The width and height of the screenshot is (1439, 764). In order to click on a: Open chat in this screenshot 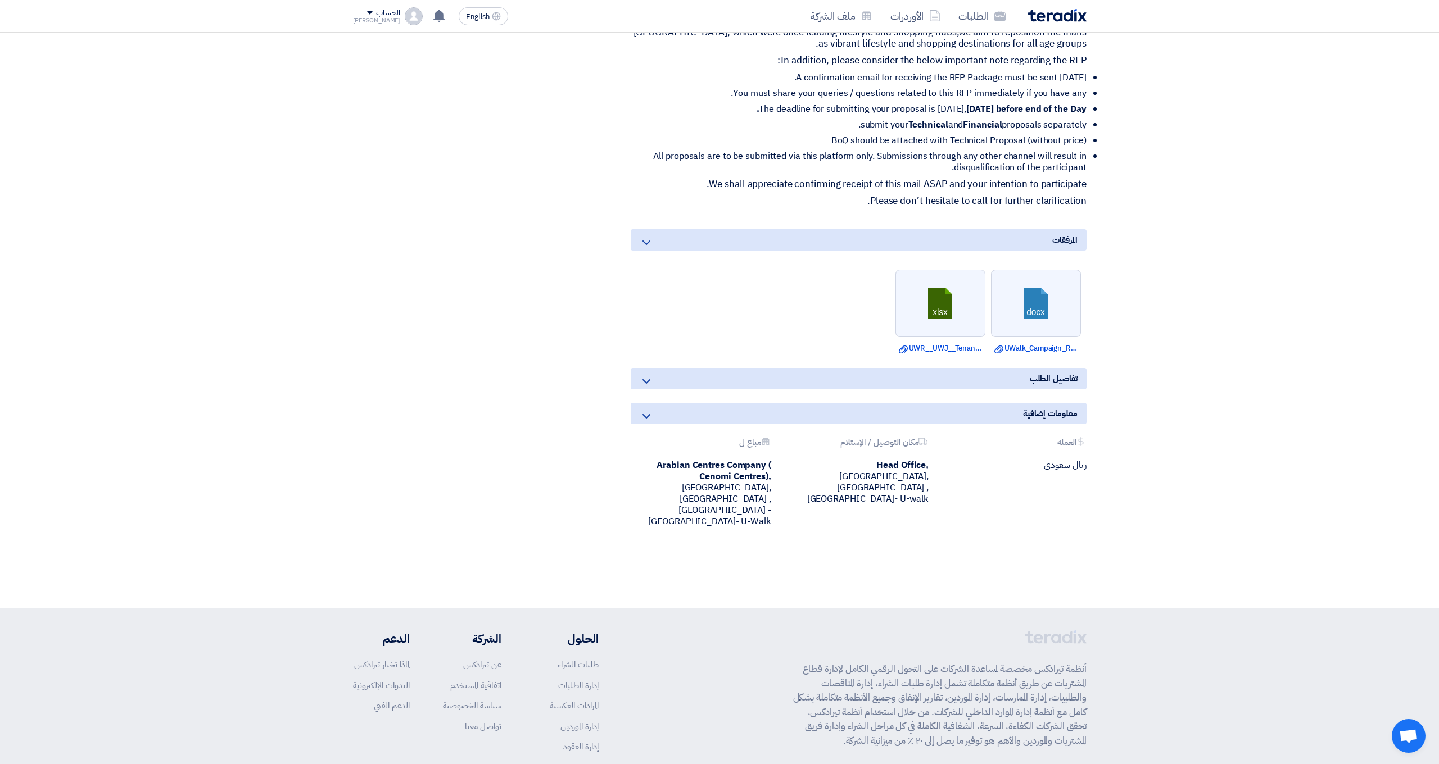, I will do `click(1409, 736)`.